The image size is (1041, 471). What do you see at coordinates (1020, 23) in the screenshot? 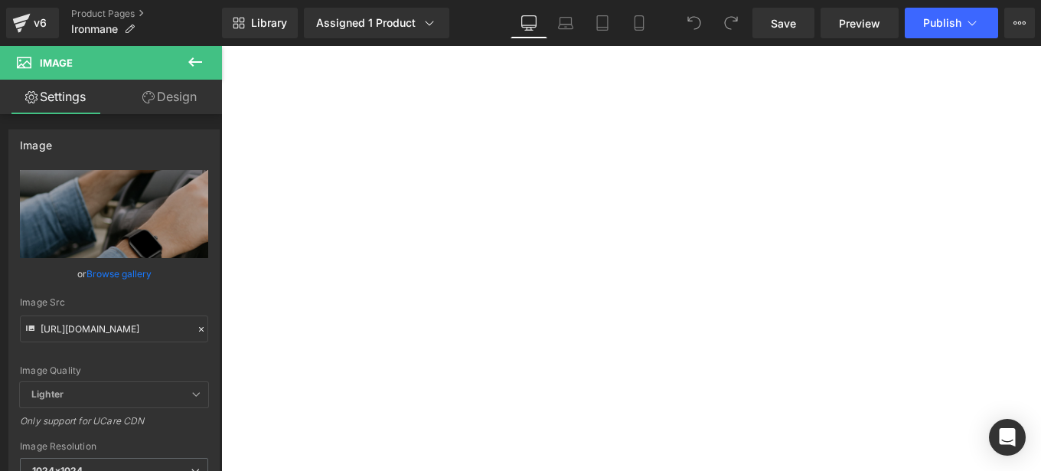
I see `button: More` at bounding box center [1020, 23].